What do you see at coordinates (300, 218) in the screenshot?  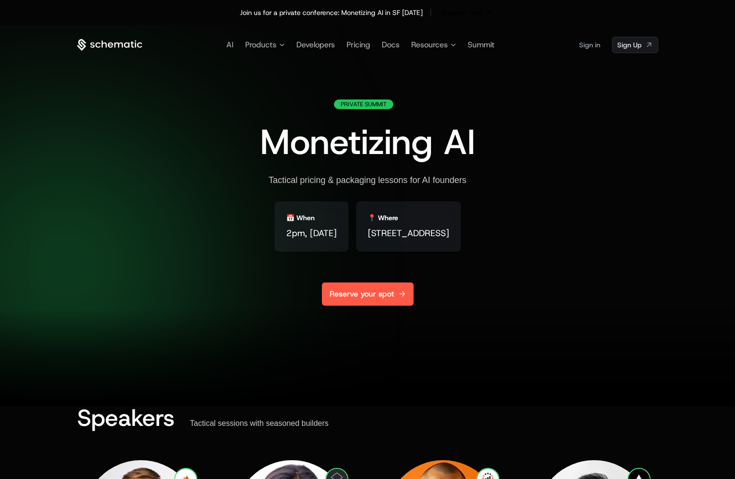 I see `div: 📅 When` at bounding box center [300, 218].